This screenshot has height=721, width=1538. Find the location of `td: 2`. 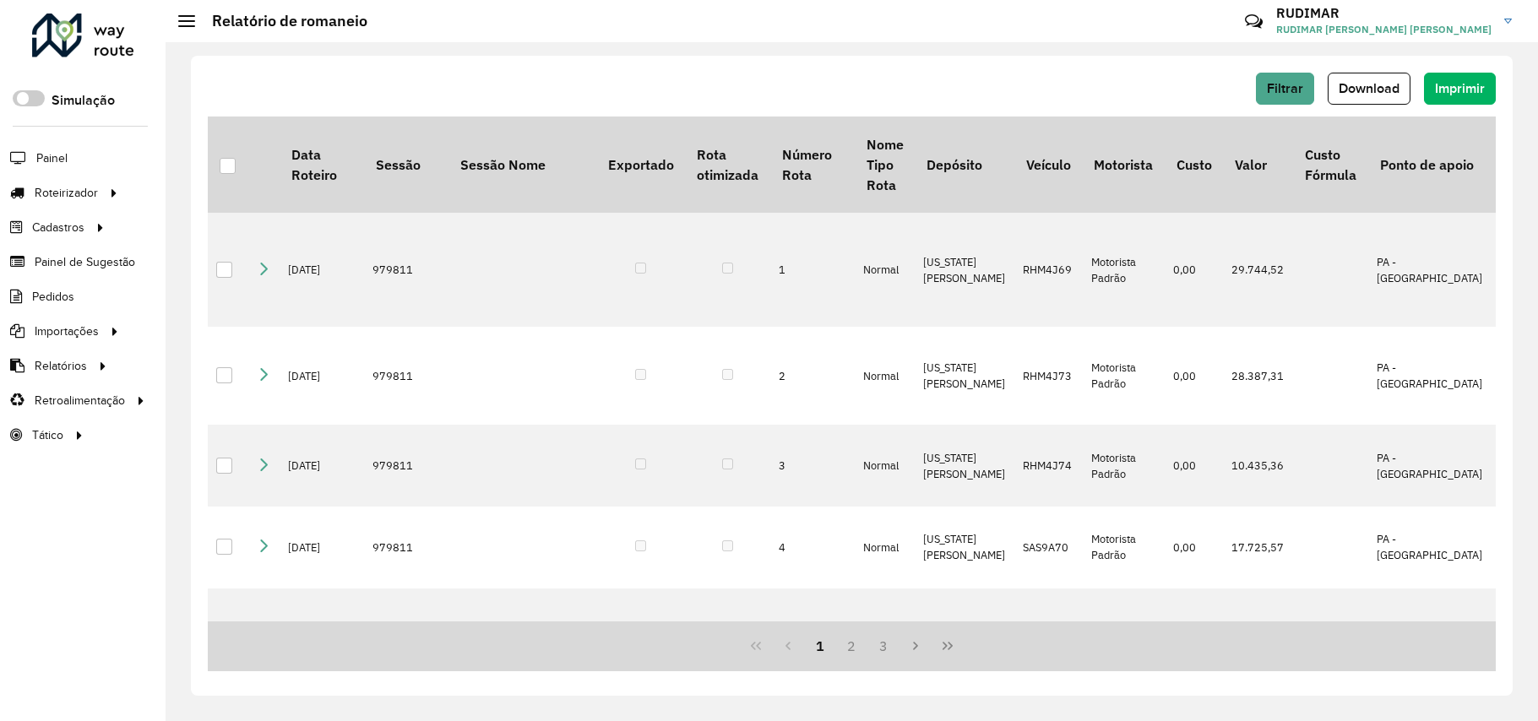

td: 2 is located at coordinates (813, 376).